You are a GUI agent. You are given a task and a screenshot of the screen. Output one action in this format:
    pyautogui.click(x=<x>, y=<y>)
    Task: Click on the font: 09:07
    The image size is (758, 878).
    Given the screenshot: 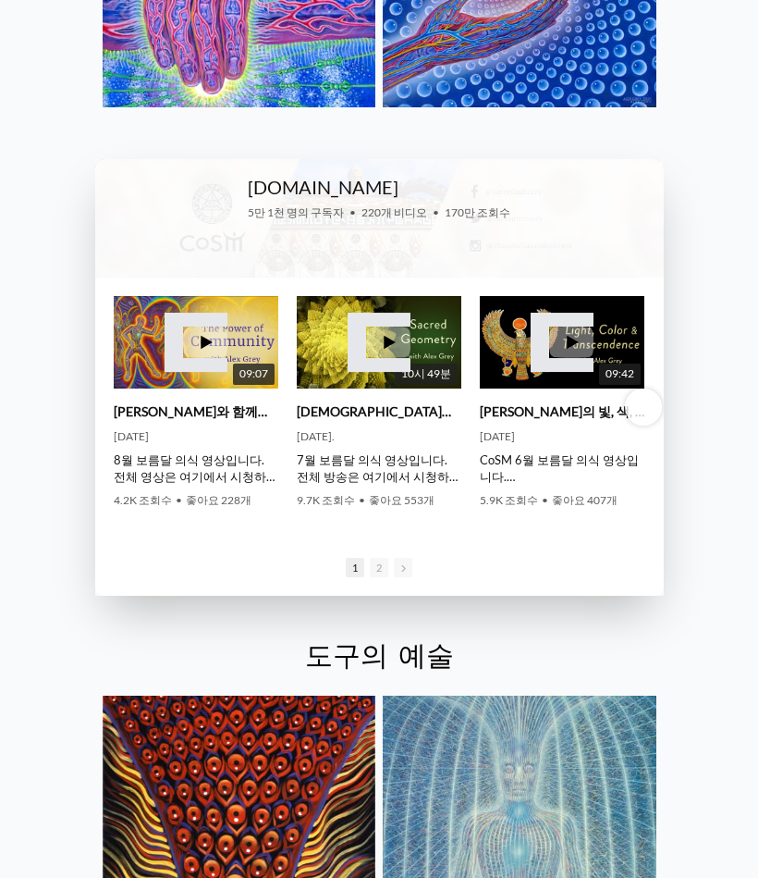 What is the action you would take?
    pyautogui.click(x=253, y=373)
    